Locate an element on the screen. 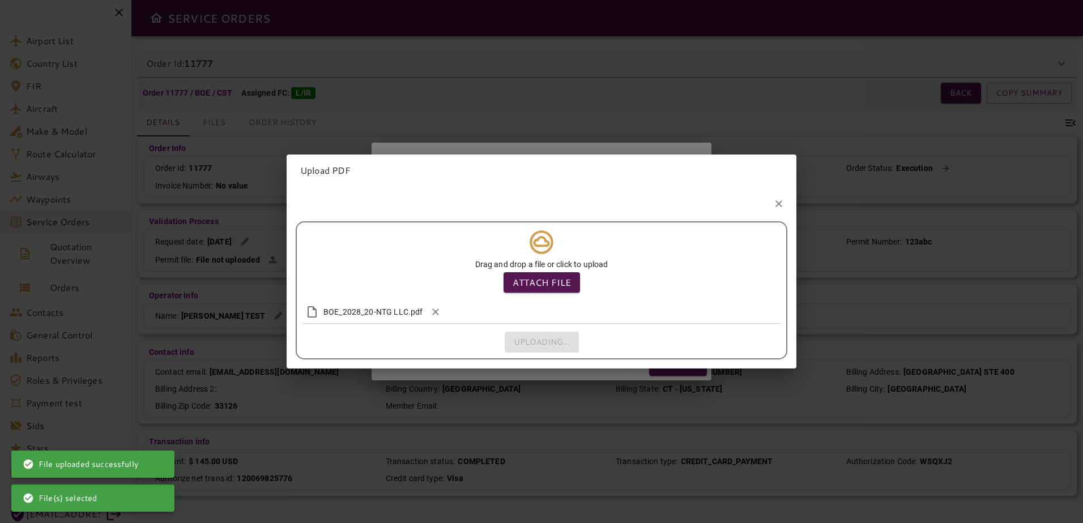 The width and height of the screenshot is (1083, 523). span: BOE_2028_20-NTG LLC.pdf is located at coordinates (373, 312).